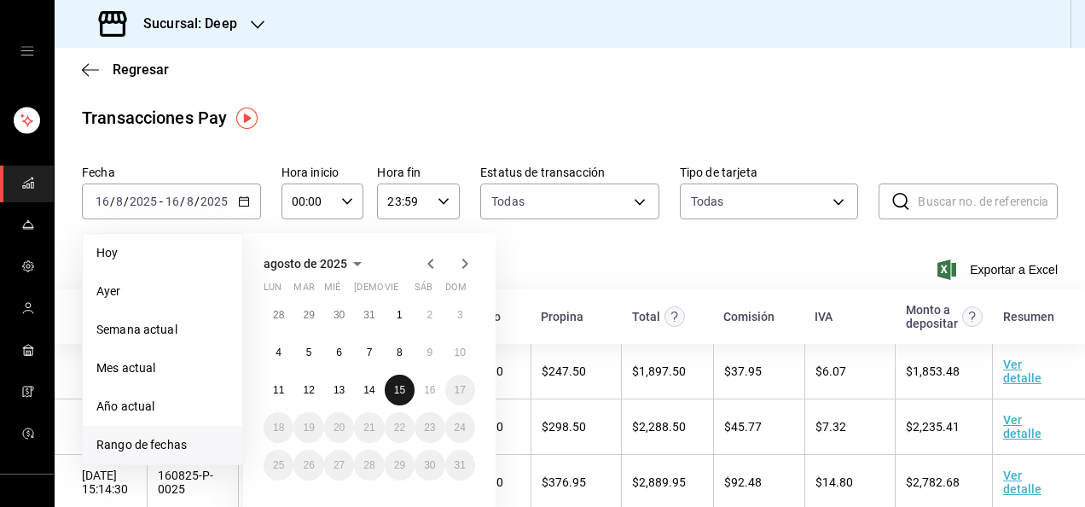 Image resolution: width=1085 pixels, height=507 pixels. I want to click on span: $ 247.50, so click(564, 371).